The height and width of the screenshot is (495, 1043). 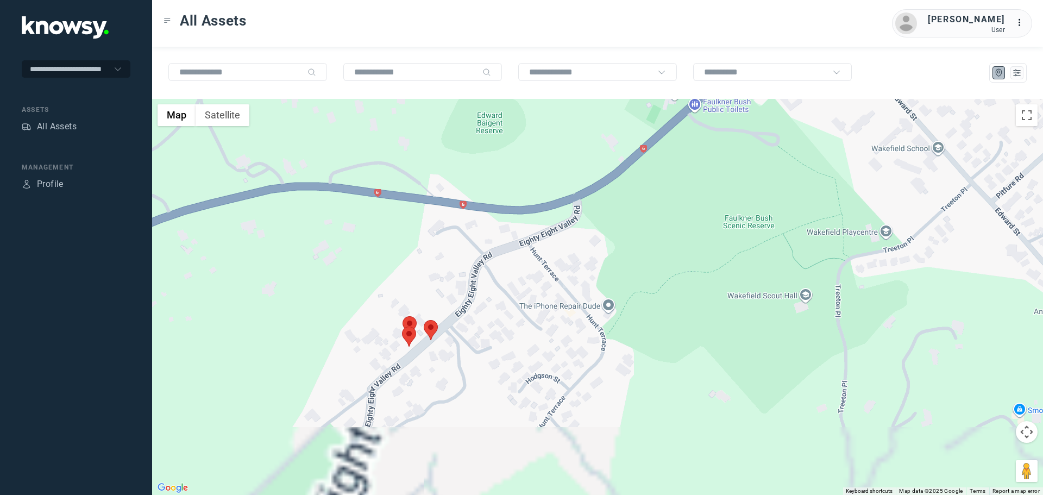 I want to click on button: Show street map, so click(x=176, y=115).